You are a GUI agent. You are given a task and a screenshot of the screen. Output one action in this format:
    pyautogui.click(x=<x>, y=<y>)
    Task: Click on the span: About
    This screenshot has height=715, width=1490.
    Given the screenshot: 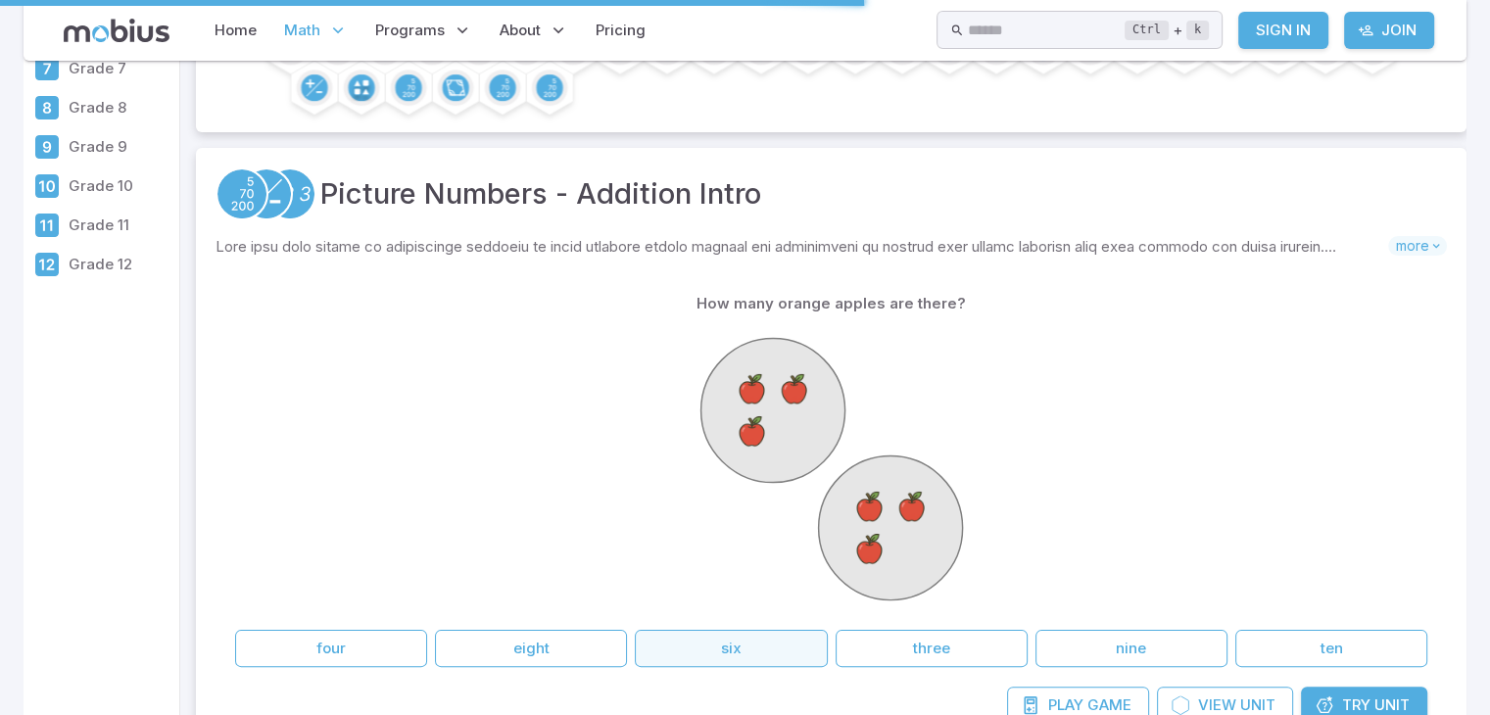 What is the action you would take?
    pyautogui.click(x=520, y=30)
    